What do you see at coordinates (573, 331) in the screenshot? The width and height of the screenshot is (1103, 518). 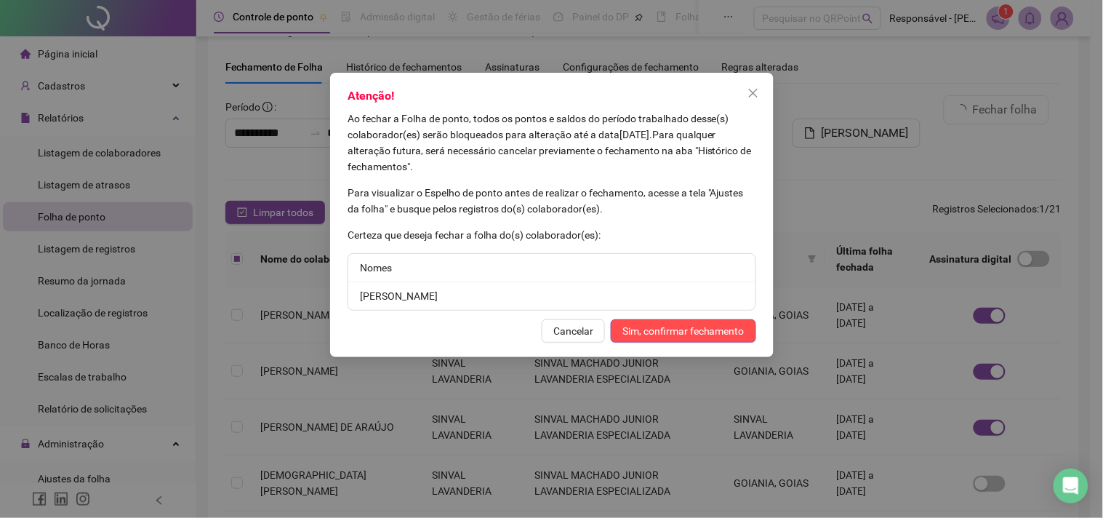 I see `span: Cancelar` at bounding box center [573, 331].